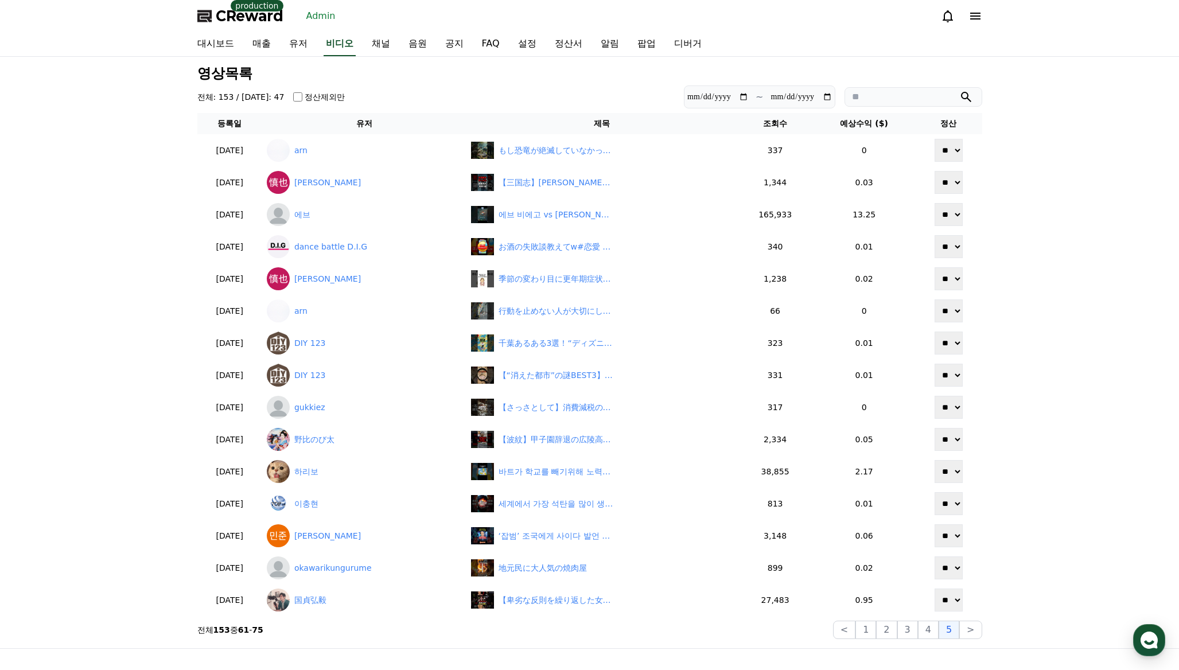  What do you see at coordinates (602, 150) in the screenshot?
I see `a: もし恐竜が絶滅していなかったらどうなるのか？ もし恐竜が絶滅していなかったらどうなるのか？` at bounding box center [602, 150].